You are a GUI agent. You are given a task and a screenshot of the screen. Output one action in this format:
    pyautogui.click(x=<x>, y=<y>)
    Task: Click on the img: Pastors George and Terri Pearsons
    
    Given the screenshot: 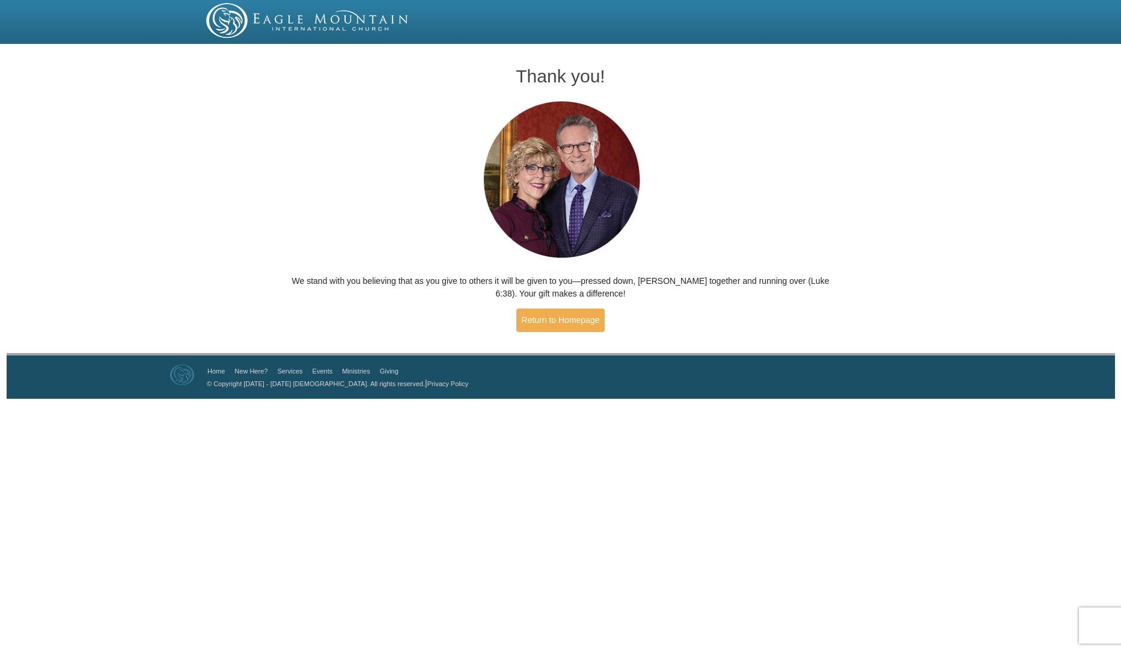 What is the action you would take?
    pyautogui.click(x=560, y=180)
    